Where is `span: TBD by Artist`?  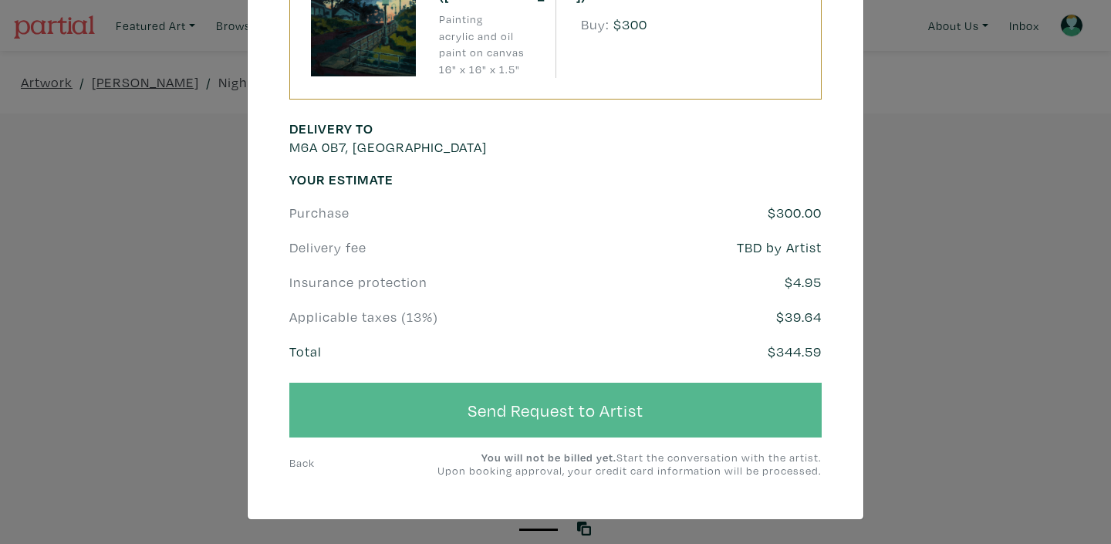
span: TBD by Artist is located at coordinates (779, 247).